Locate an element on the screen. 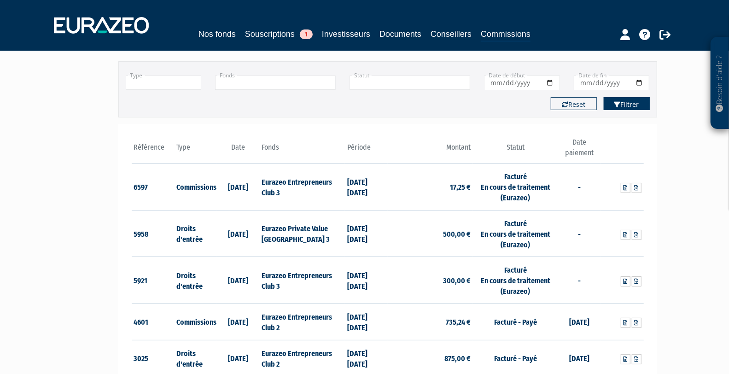 This screenshot has height=374, width=729. th: Montant is located at coordinates (430, 150).